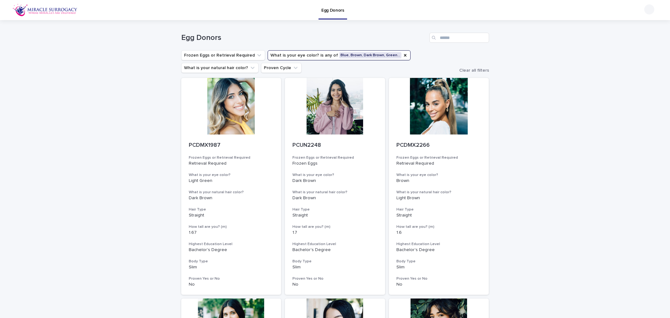 This screenshot has width=670, height=318. Describe the element at coordinates (459, 38) in the screenshot. I see `div: Search` at that location.